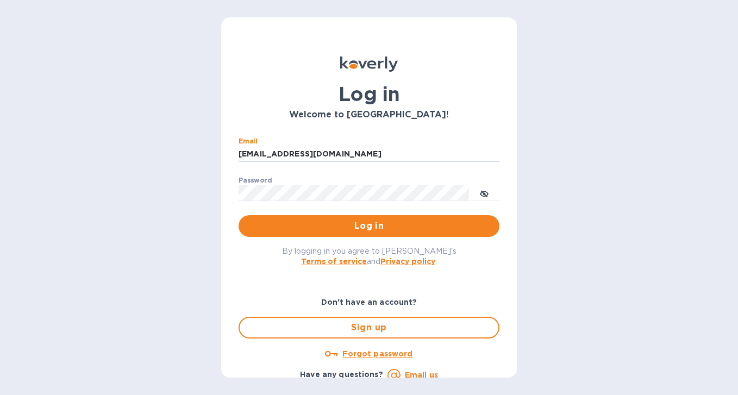 The image size is (738, 395). Describe the element at coordinates (421, 375) in the screenshot. I see `a: Email us` at that location.